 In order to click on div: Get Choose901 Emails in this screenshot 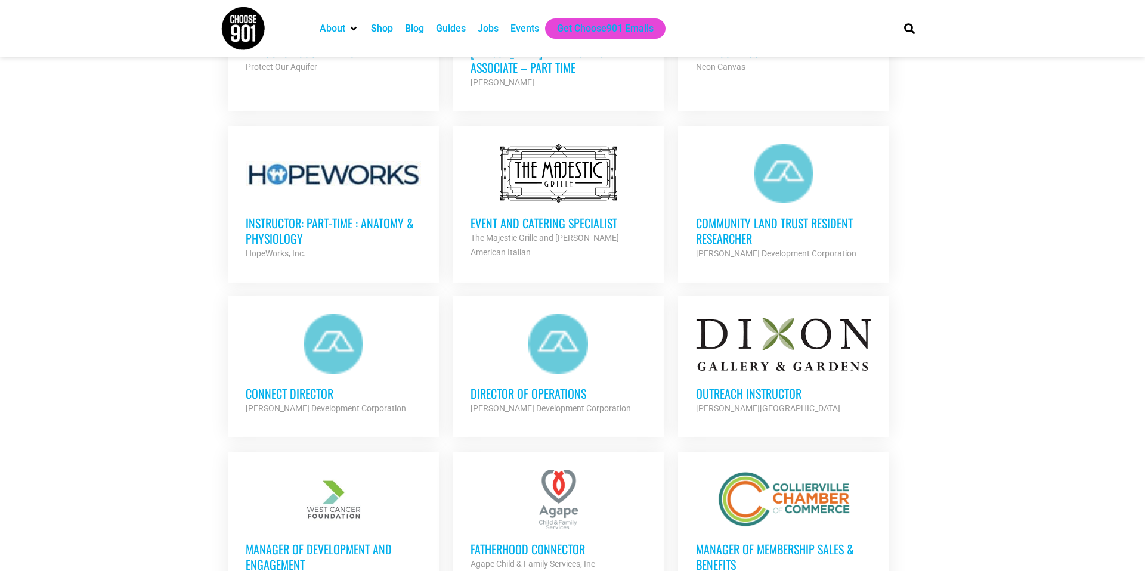, I will do `click(605, 29)`.